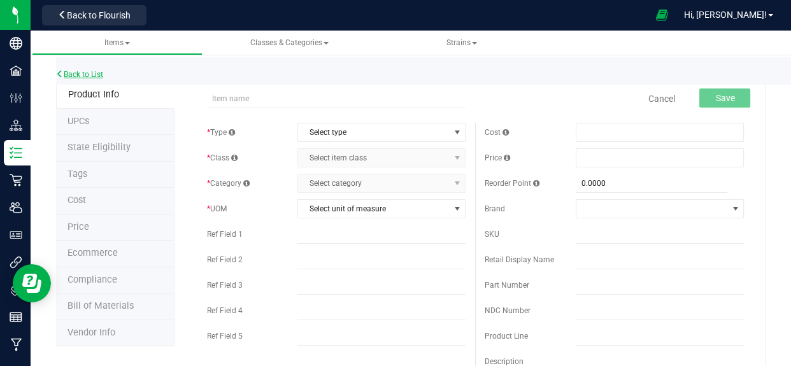 The image size is (791, 366). I want to click on inline-svg: Manufacturing, so click(16, 344).